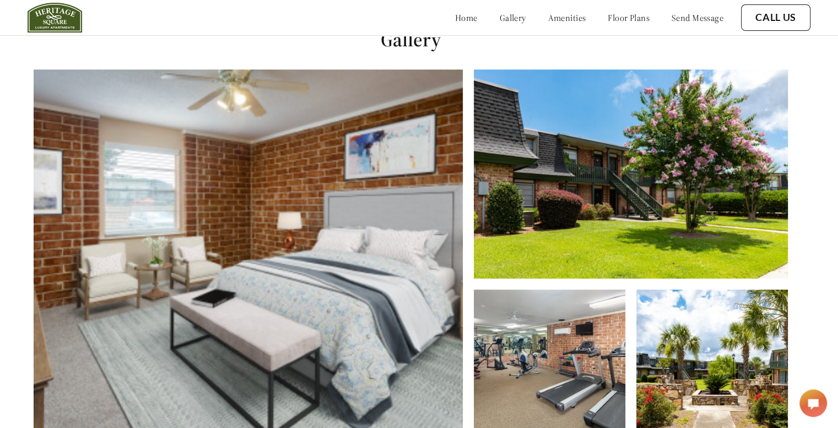  Describe the element at coordinates (513, 18) in the screenshot. I see `a: gallery` at that location.